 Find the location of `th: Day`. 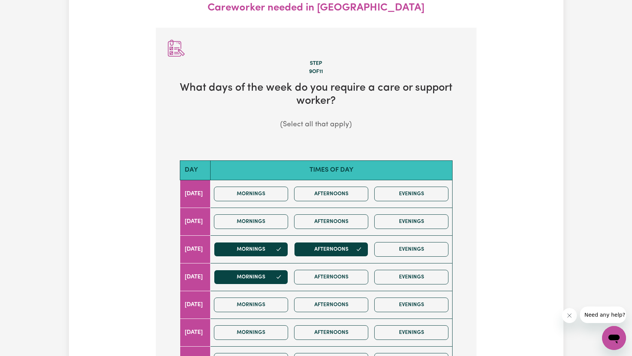

th: Day is located at coordinates (195, 170).